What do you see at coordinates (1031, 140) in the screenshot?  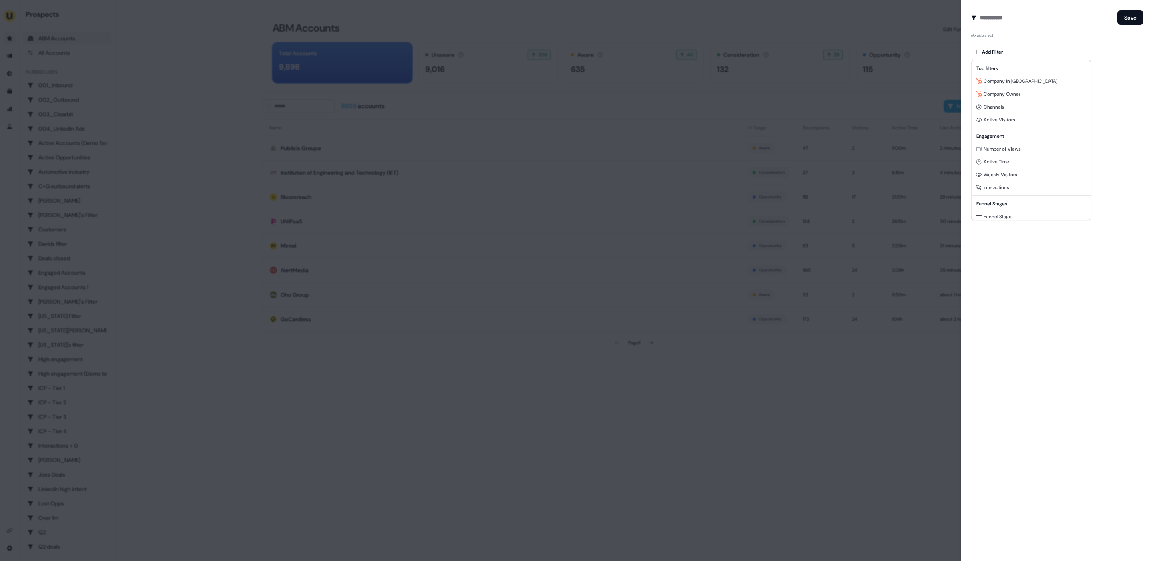 I see `div: Add Filter` at bounding box center [1031, 140].